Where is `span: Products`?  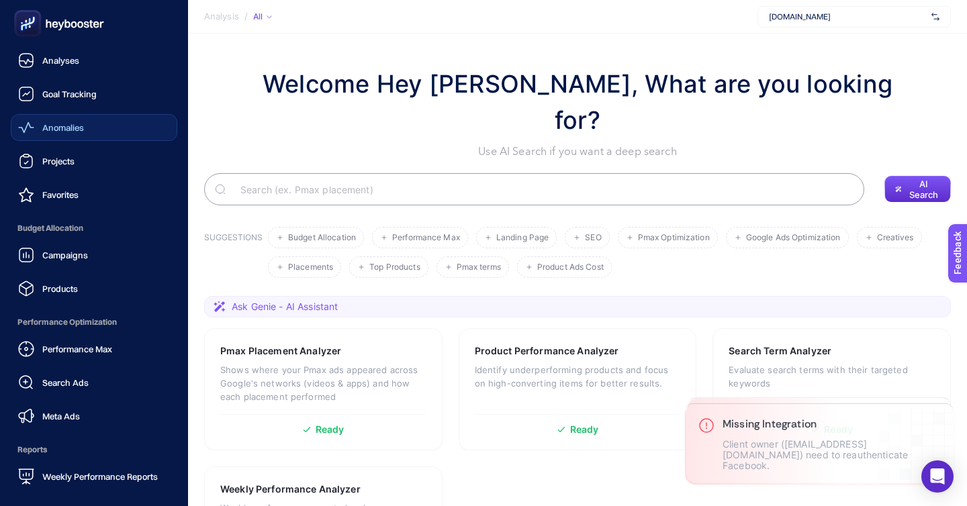 span: Products is located at coordinates (60, 289).